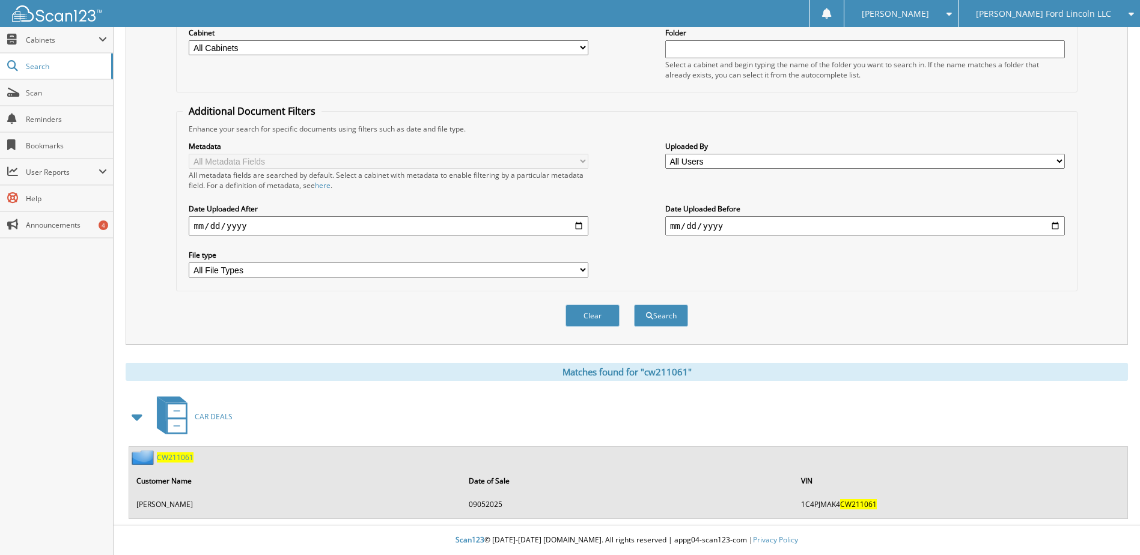 This screenshot has width=1140, height=555. Describe the element at coordinates (961, 504) in the screenshot. I see `td: 1C4PJMAK4` at that location.